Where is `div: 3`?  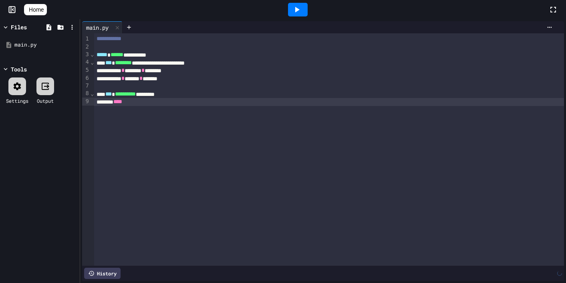
div: 3 is located at coordinates (86, 55).